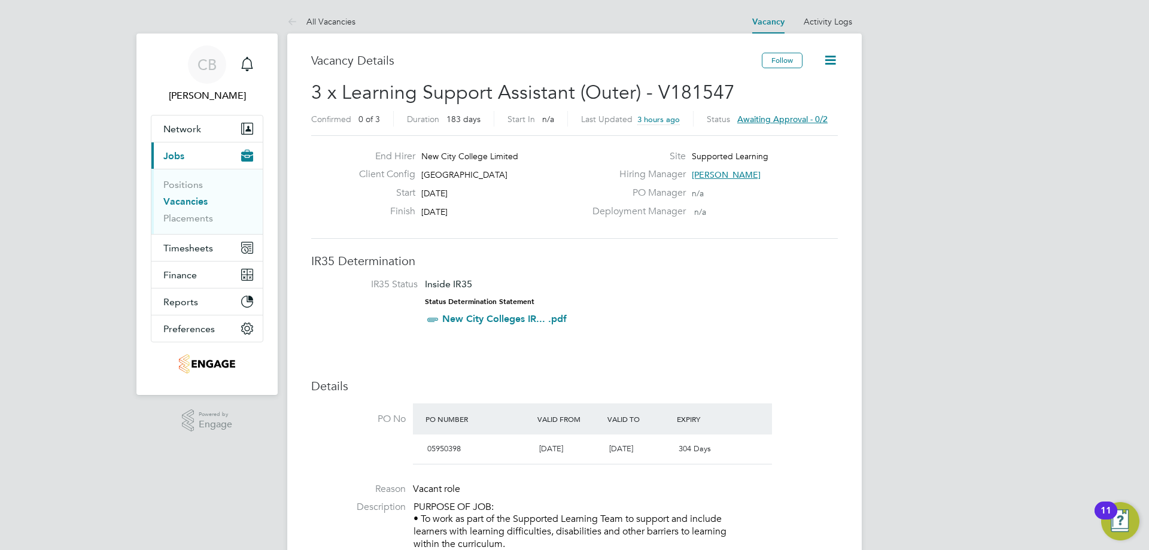 This screenshot has width=1149, height=550. I want to click on label: Site, so click(636, 156).